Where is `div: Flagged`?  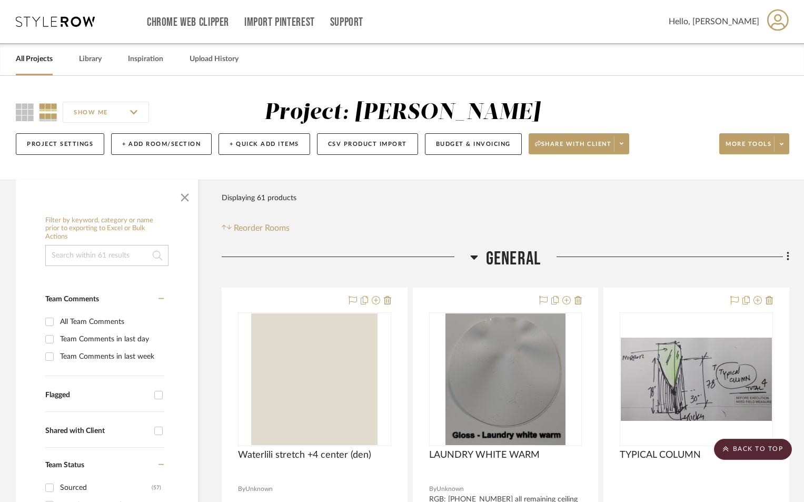
div: Flagged is located at coordinates (97, 395).